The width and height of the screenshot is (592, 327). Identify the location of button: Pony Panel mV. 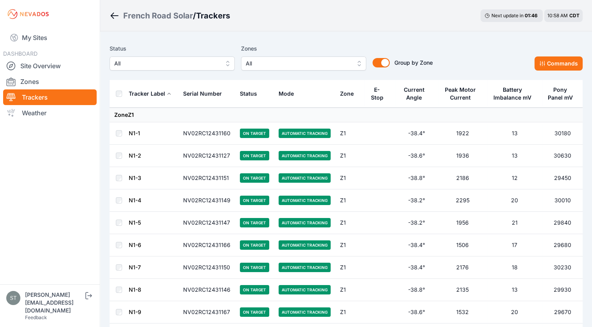
(563, 94).